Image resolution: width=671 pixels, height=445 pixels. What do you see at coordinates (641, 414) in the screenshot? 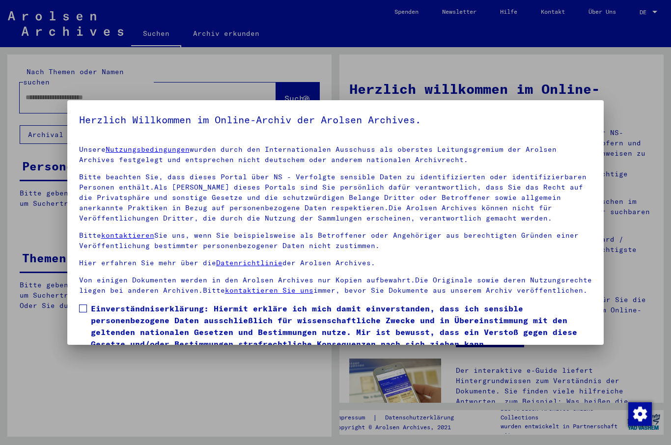
I see `img: Zustimmung ändern` at bounding box center [641, 414].